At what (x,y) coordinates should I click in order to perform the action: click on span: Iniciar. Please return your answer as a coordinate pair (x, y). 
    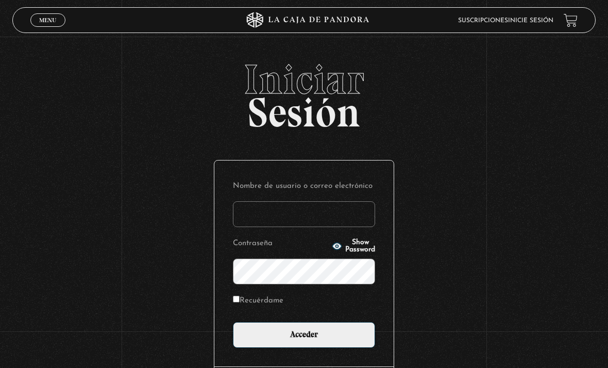
    Looking at the image, I should click on (304, 79).